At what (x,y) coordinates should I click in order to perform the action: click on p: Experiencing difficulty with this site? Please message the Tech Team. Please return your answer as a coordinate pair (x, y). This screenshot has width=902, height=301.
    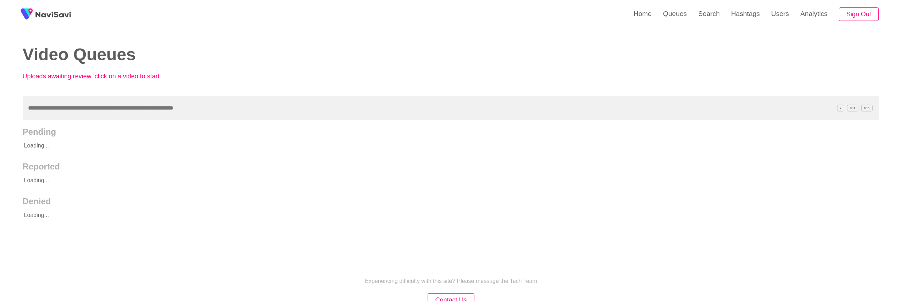
    Looking at the image, I should click on (451, 281).